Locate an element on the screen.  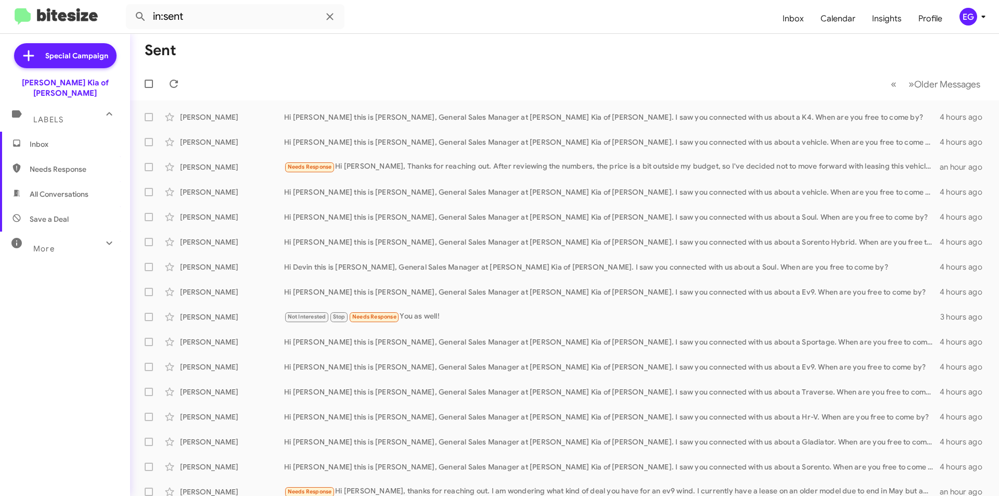
span: All Conversations is located at coordinates (59, 194).